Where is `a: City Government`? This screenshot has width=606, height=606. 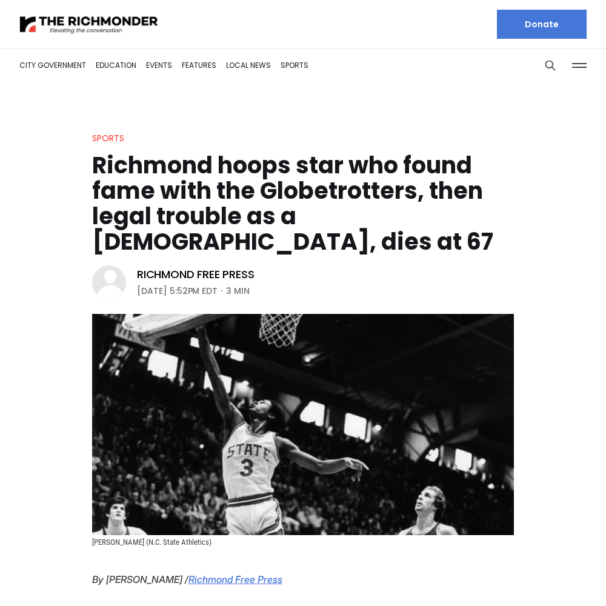
a: City Government is located at coordinates (53, 65).